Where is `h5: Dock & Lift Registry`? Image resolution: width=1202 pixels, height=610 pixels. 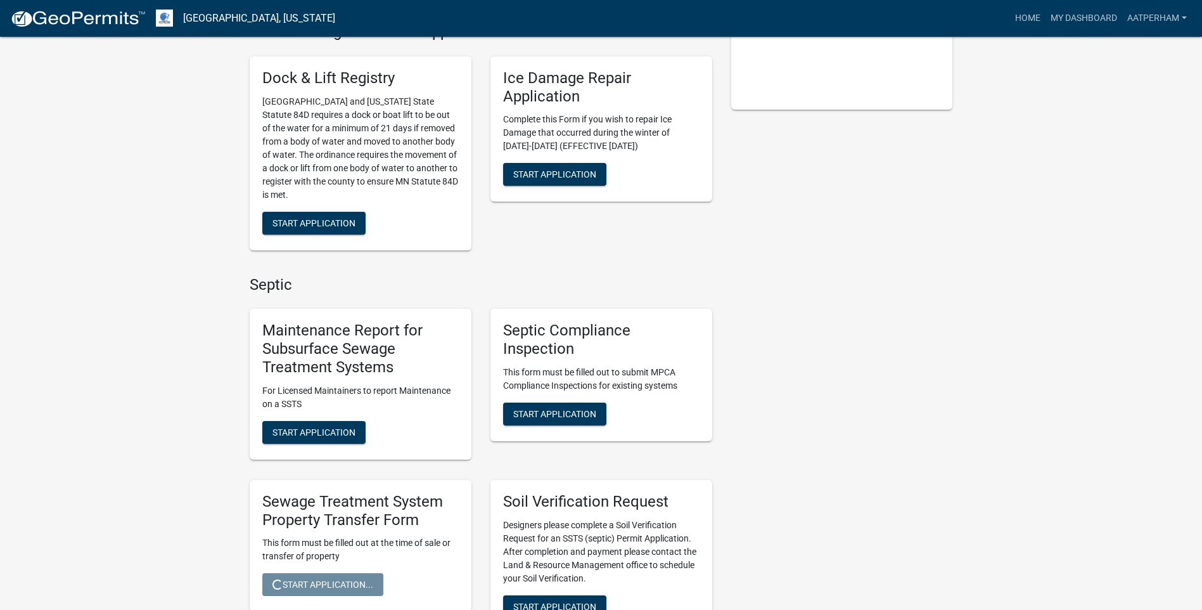
h5: Dock & Lift Registry is located at coordinates (361, 78).